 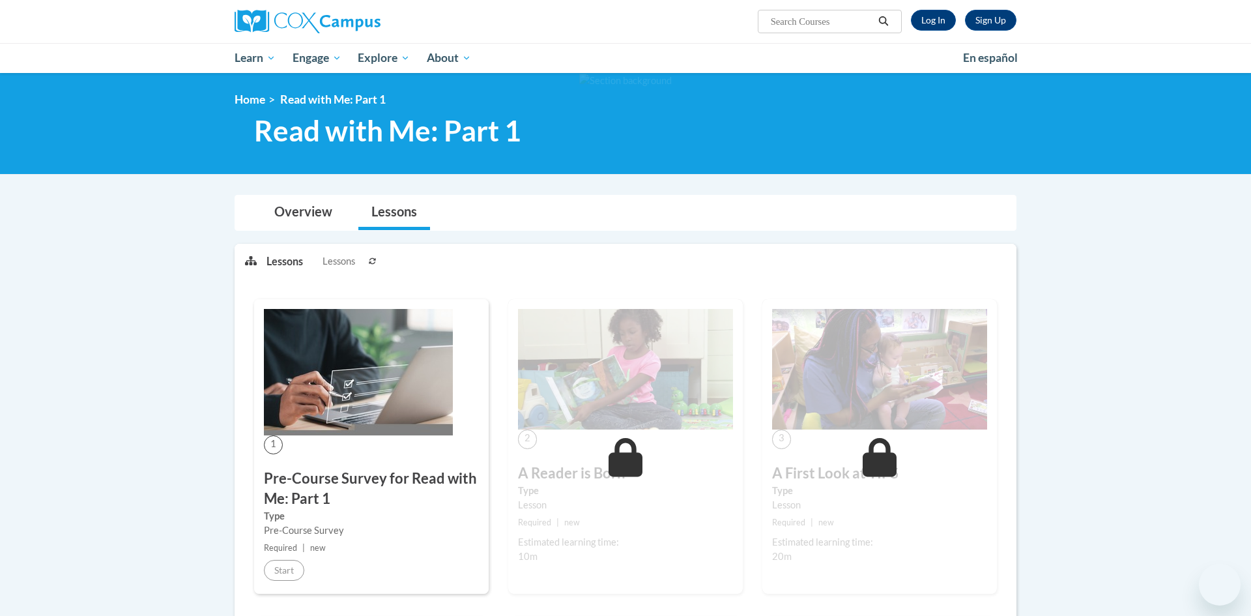 What do you see at coordinates (625, 81) in the screenshot?
I see `img: Section background` at bounding box center [625, 81].